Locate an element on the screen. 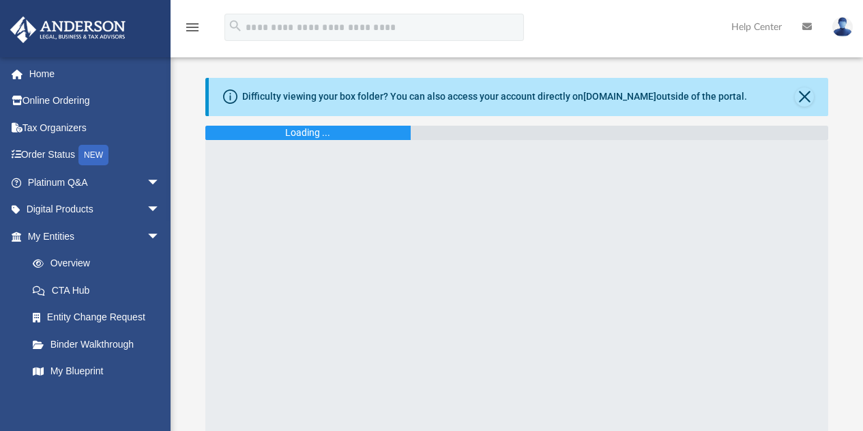 This screenshot has height=431, width=863. img: User Pic is located at coordinates (843, 27).